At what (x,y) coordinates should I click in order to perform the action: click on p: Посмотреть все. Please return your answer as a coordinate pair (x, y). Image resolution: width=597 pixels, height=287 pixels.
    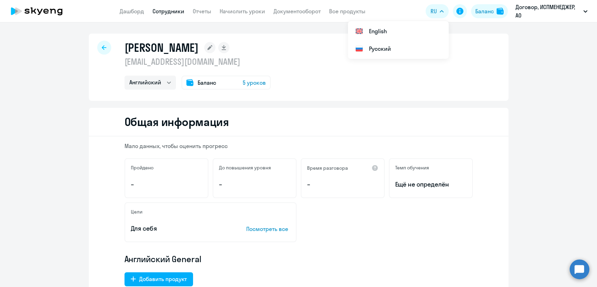
    Looking at the image, I should click on (268, 229).